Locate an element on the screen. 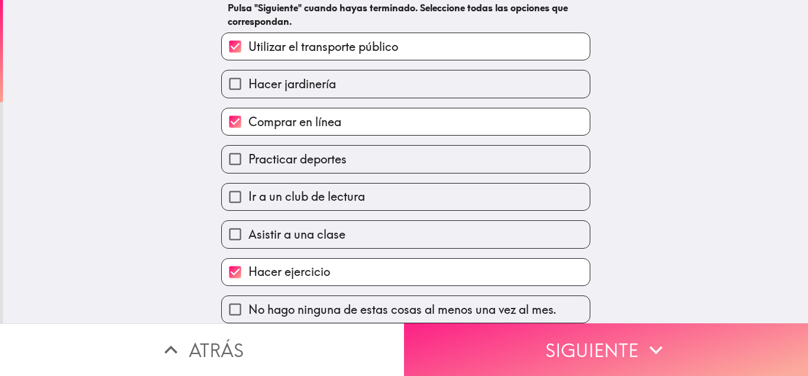 The height and width of the screenshot is (376, 808). span: Hacer jardinería is located at coordinates (292, 84).